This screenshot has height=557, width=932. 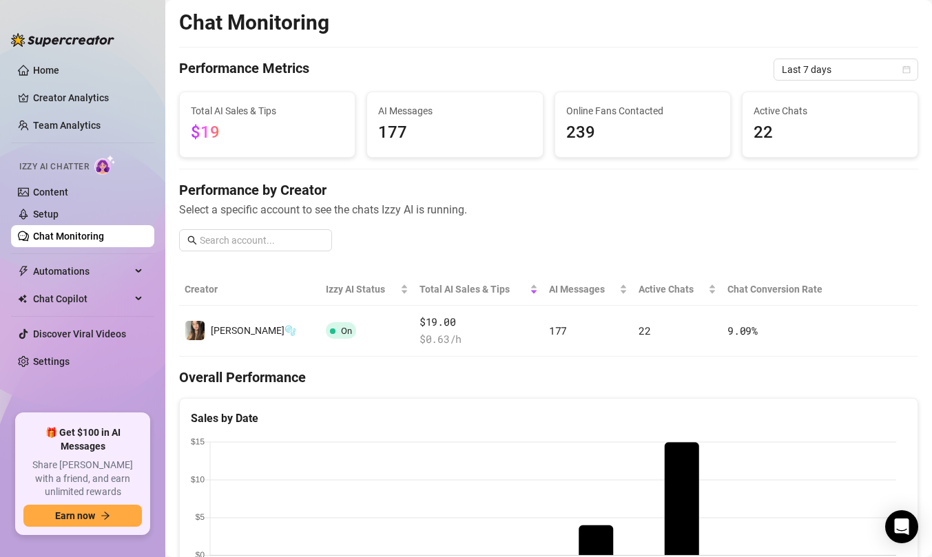 What do you see at coordinates (479, 289) in the screenshot?
I see `th: Total AI Sales & Tips` at bounding box center [479, 289].